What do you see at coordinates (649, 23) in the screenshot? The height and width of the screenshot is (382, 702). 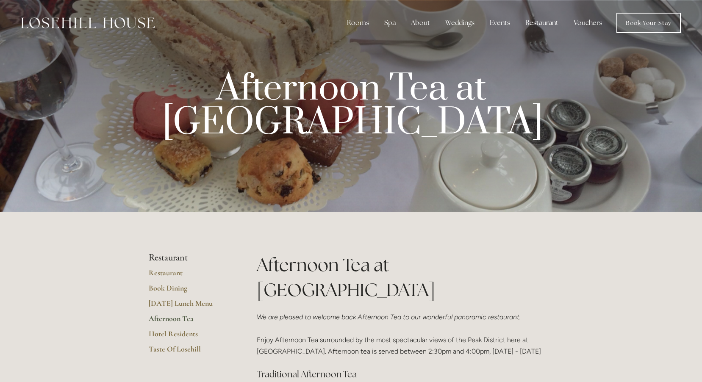 I see `a: Book Your Stay` at bounding box center [649, 23].